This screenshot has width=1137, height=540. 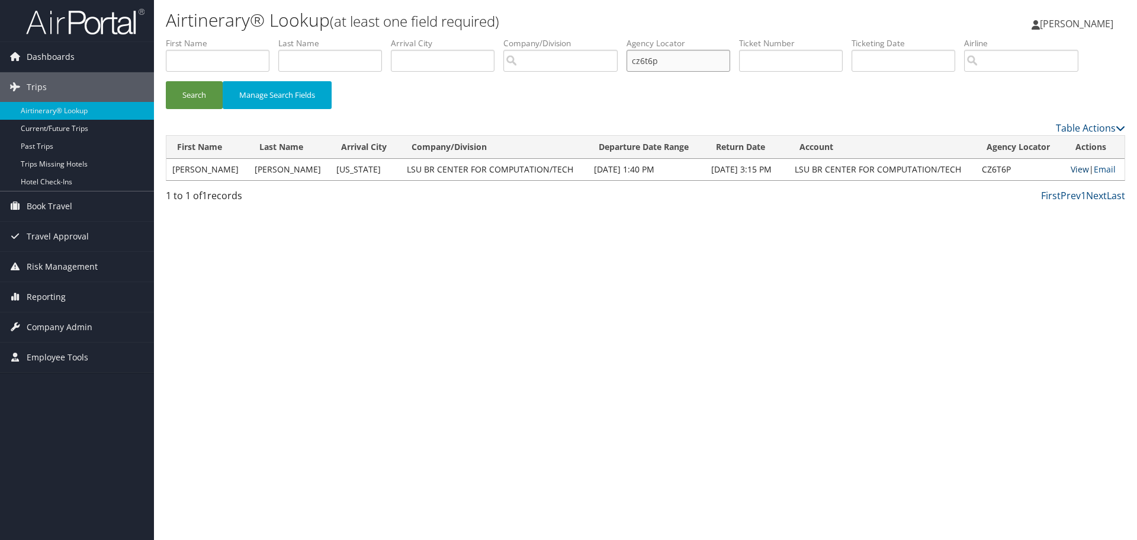 What do you see at coordinates (495, 147) in the screenshot?
I see `th: Company/Division` at bounding box center [495, 147].